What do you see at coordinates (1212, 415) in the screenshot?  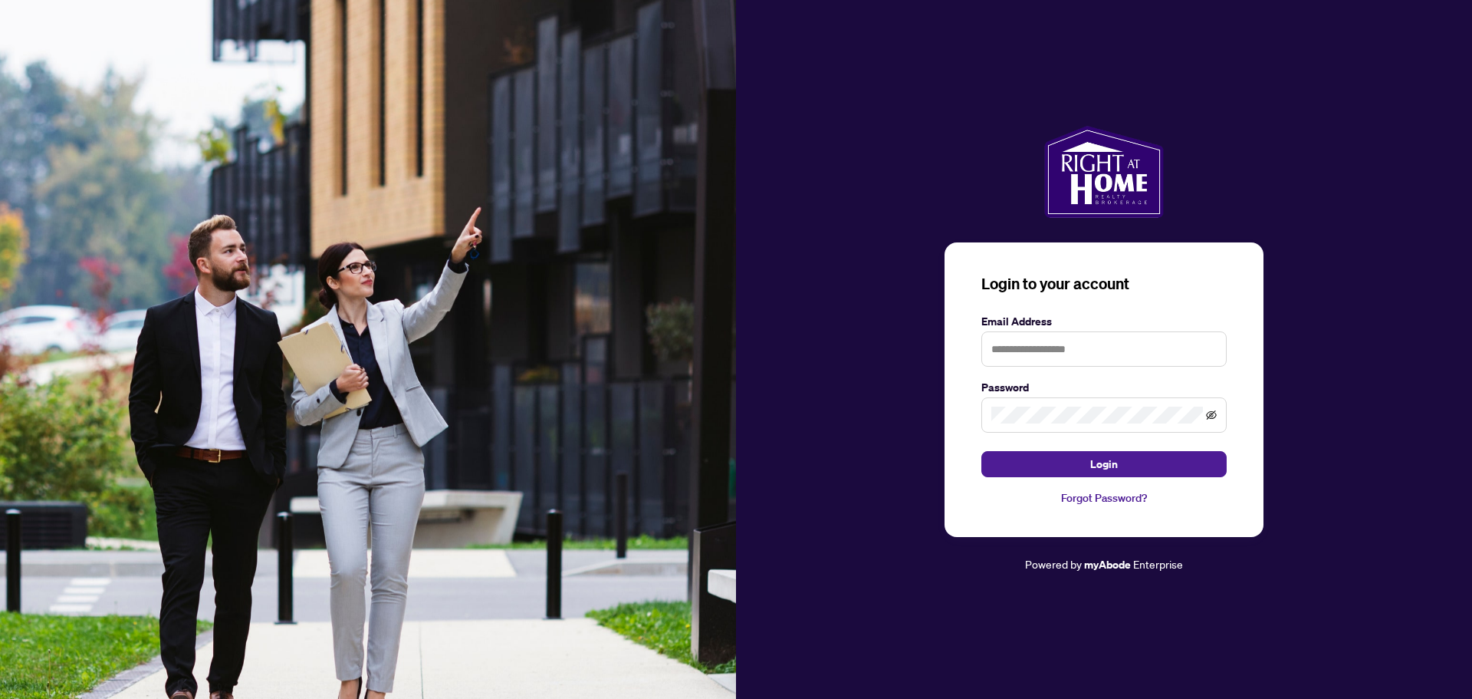 I see `span: eye-invisible` at bounding box center [1212, 415].